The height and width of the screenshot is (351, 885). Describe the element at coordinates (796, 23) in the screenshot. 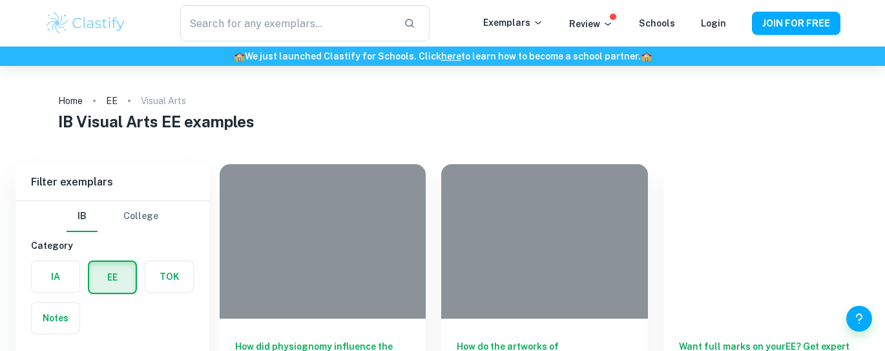

I see `a: JOIN FOR FREE` at that location.